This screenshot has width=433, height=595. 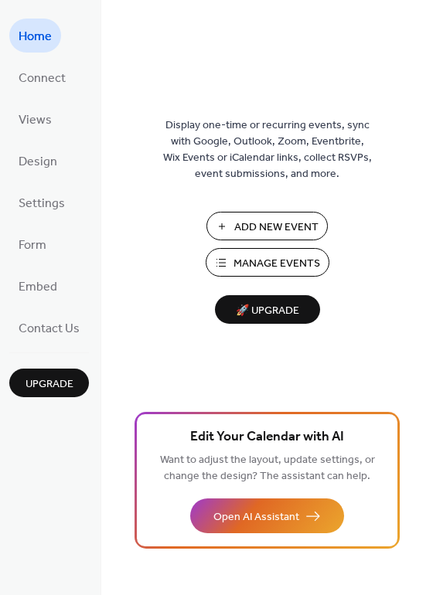 What do you see at coordinates (268, 311) in the screenshot?
I see `span: 🚀 Upgrade` at bounding box center [268, 311].